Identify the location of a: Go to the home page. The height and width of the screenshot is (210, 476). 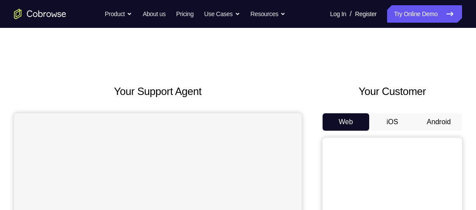
(40, 14).